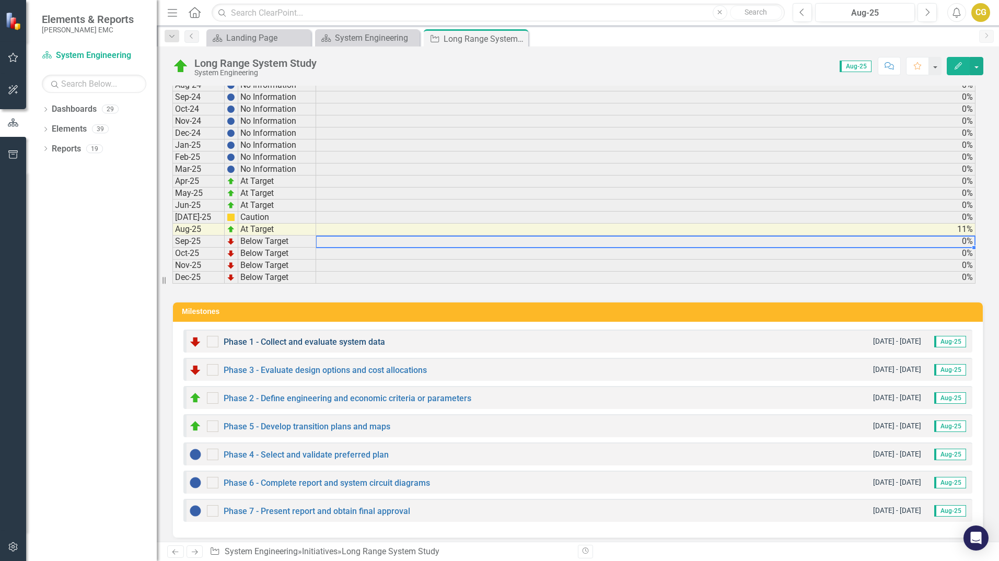 Image resolution: width=999 pixels, height=561 pixels. I want to click on h3: Milestones, so click(580, 311).